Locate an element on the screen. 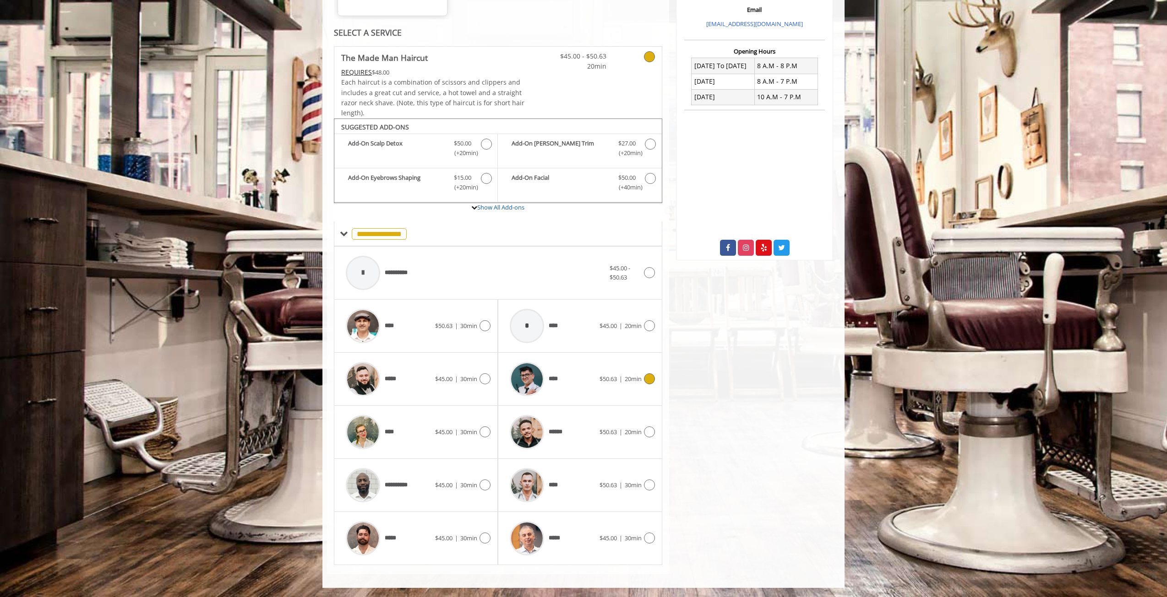  b: The Made Man Haircut is located at coordinates (384, 58).